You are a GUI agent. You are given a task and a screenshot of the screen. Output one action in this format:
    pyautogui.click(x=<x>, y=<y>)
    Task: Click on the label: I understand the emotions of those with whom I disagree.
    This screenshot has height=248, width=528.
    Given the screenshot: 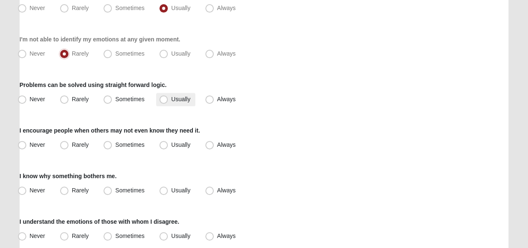 What is the action you would take?
    pyautogui.click(x=99, y=221)
    